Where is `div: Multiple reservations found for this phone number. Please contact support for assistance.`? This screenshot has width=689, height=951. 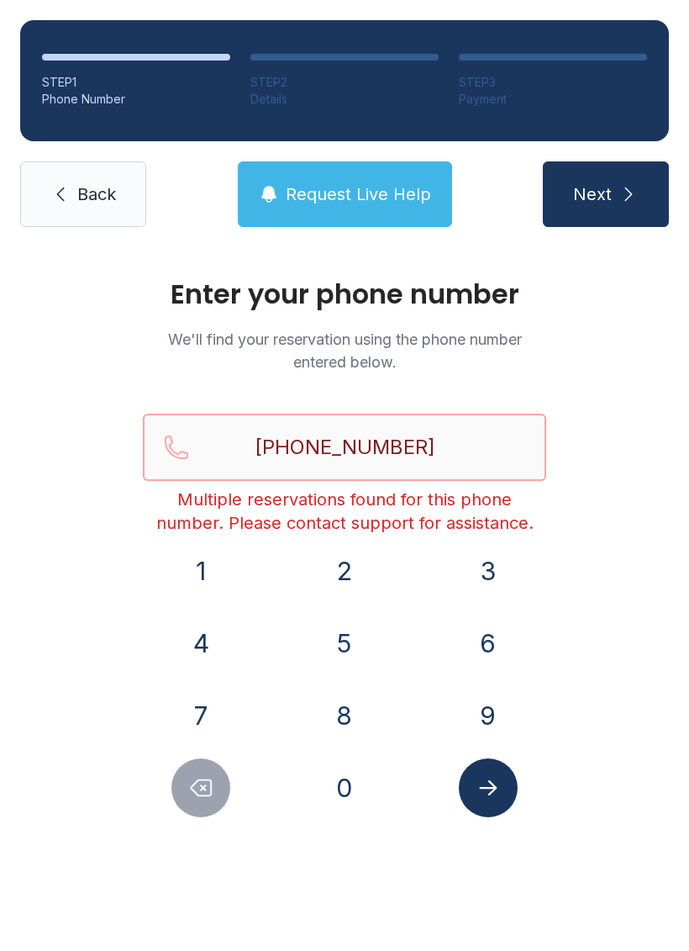 div: Multiple reservations found for this phone number. Please contact support for assistance. is located at coordinates (345, 511).